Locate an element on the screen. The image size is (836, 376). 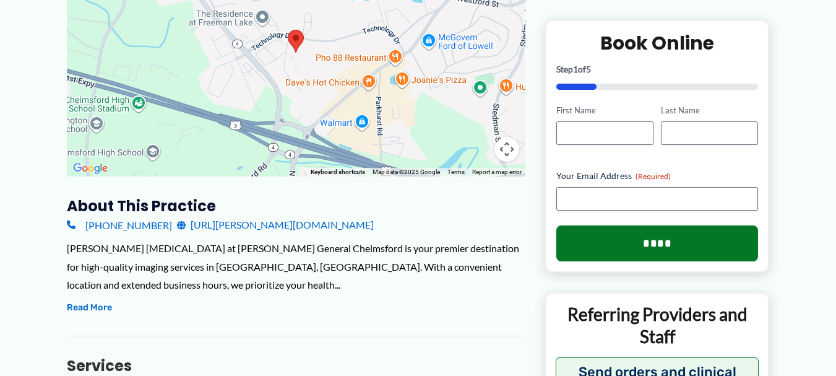
p: Step of is located at coordinates (658, 69).